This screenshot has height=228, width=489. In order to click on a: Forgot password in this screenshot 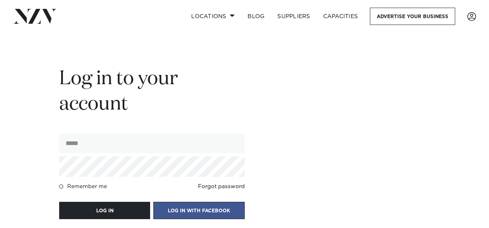, I will do `click(221, 186)`.